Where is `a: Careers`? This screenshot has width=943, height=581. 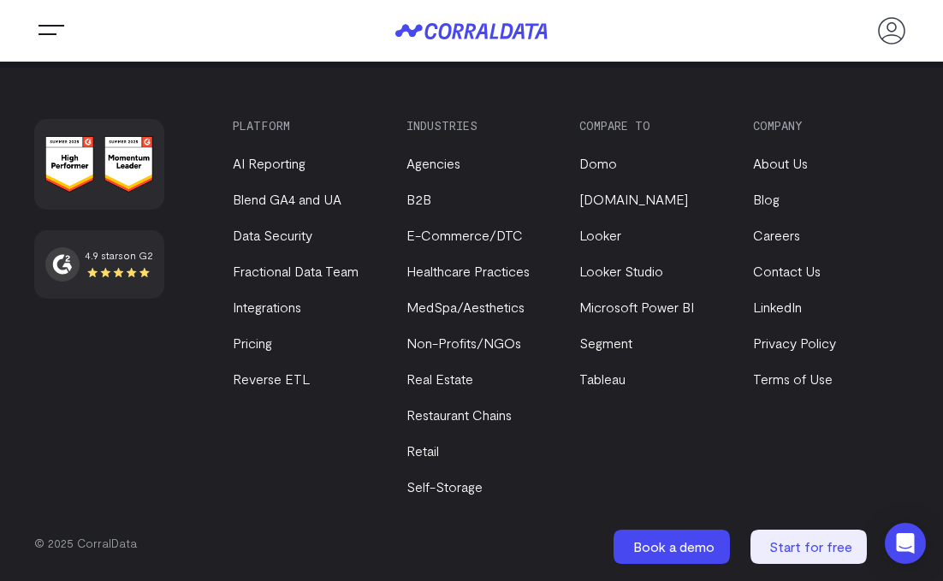
a: Careers is located at coordinates (776, 234).